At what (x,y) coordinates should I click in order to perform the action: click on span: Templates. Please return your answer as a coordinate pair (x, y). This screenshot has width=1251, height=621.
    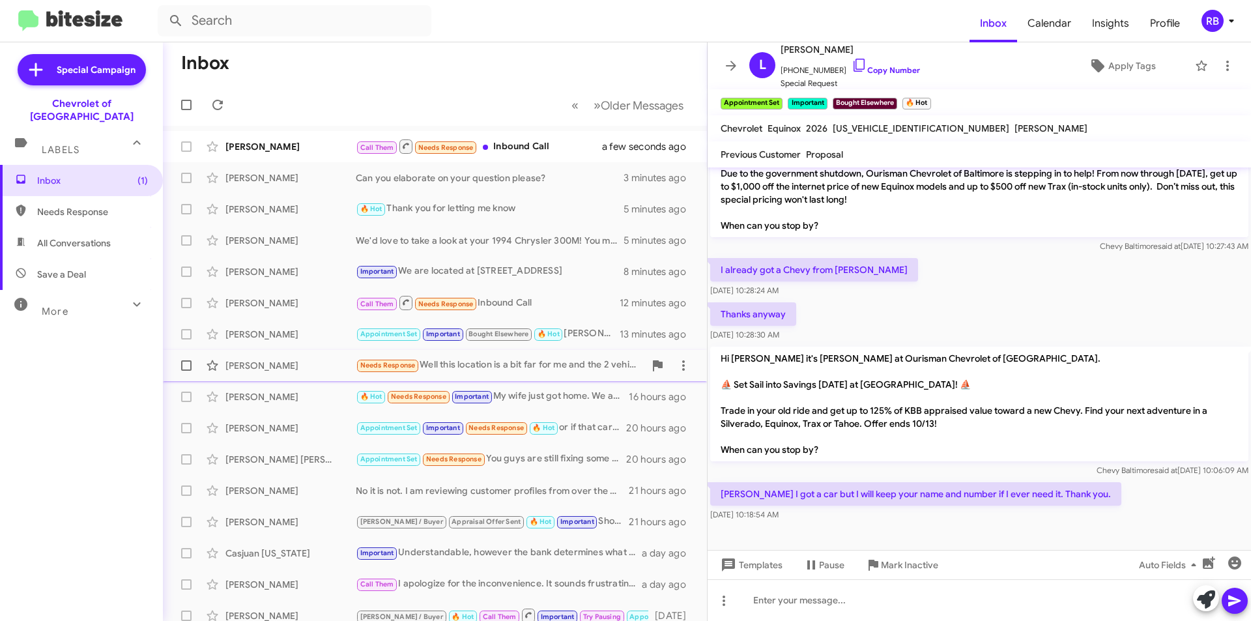
    Looking at the image, I should click on (750, 565).